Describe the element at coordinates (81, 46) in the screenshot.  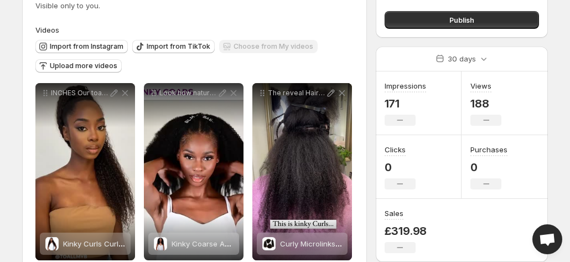
I see `button: Import from Instagram` at that location.